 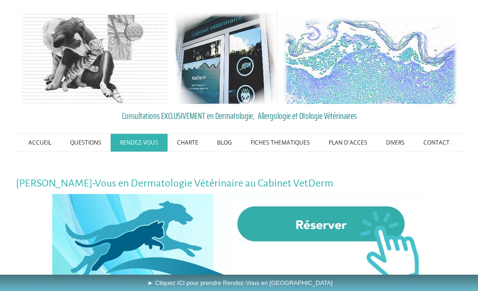 What do you see at coordinates (436, 143) in the screenshot?
I see `a: CONTACT` at bounding box center [436, 143].